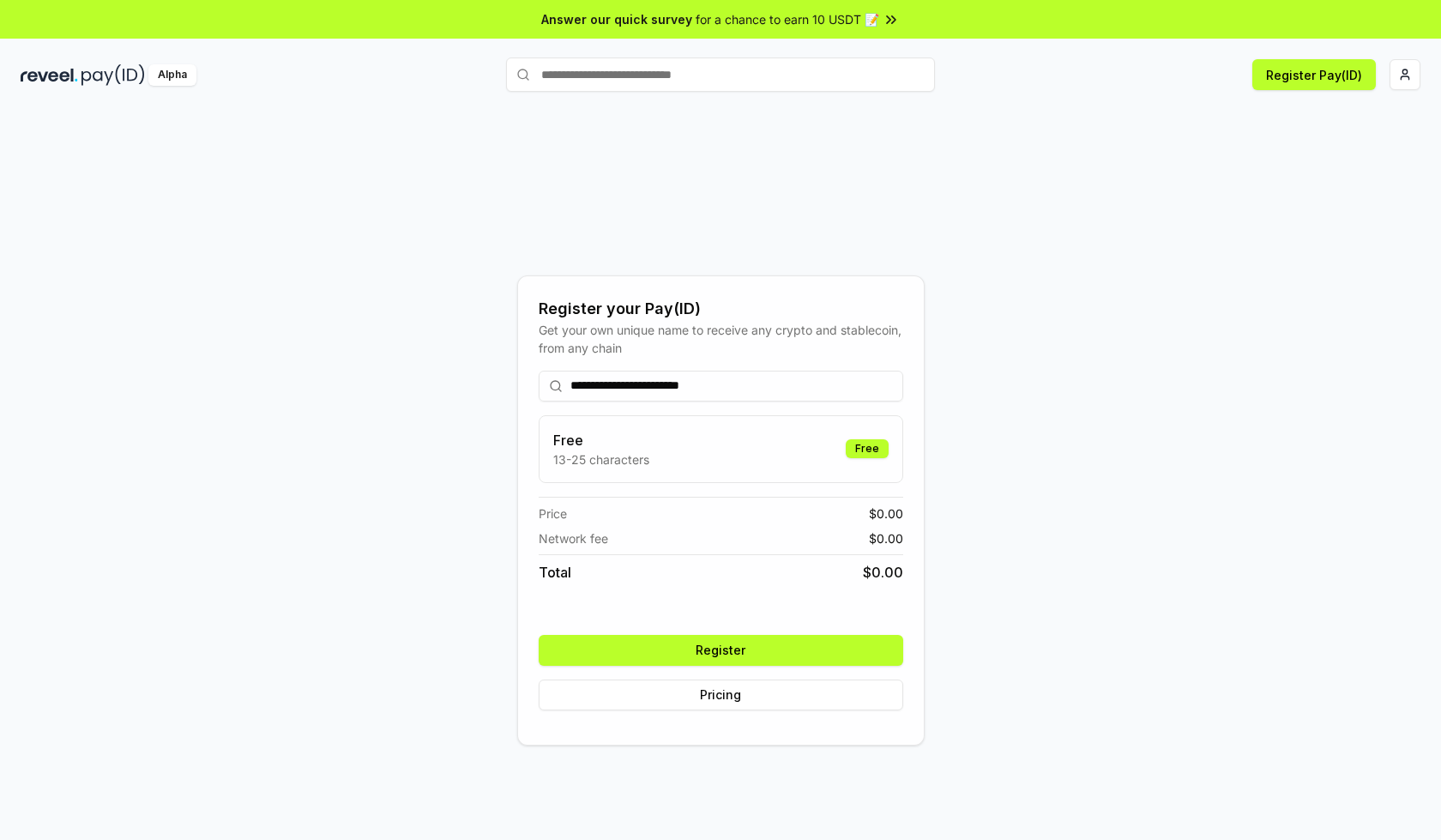 This screenshot has height=840, width=1441. Describe the element at coordinates (602, 440) in the screenshot. I see `h3: Free` at that location.